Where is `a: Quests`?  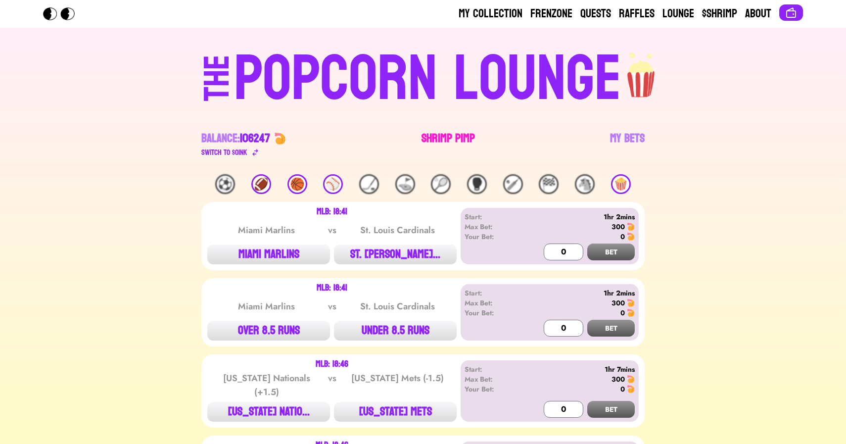 a: Quests is located at coordinates (596, 14).